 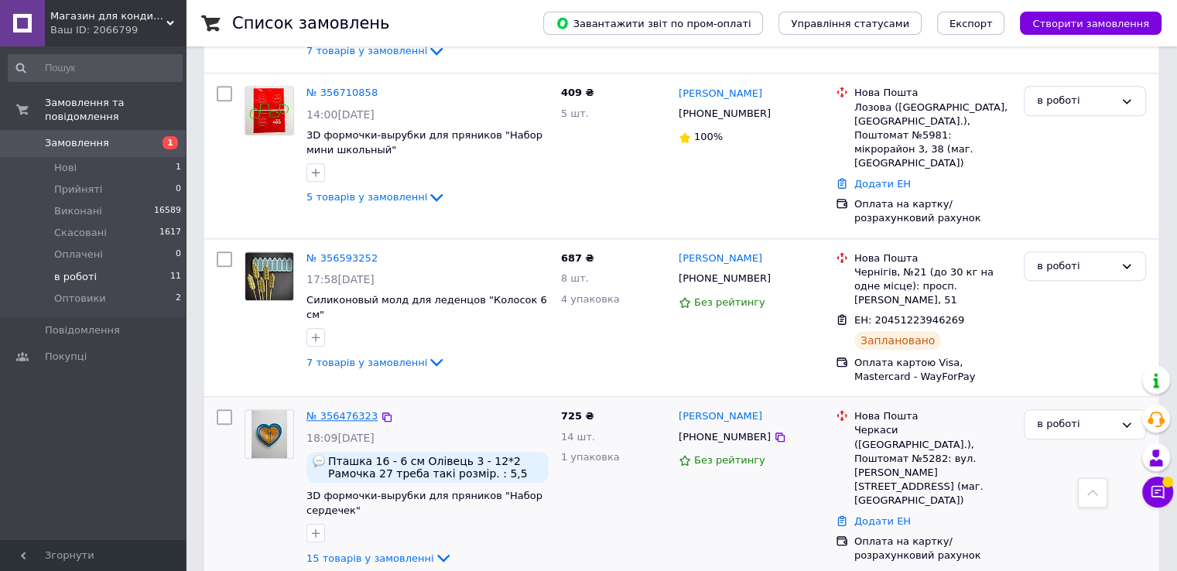 I want to click on a: Створити замовлення, so click(x=1083, y=22).